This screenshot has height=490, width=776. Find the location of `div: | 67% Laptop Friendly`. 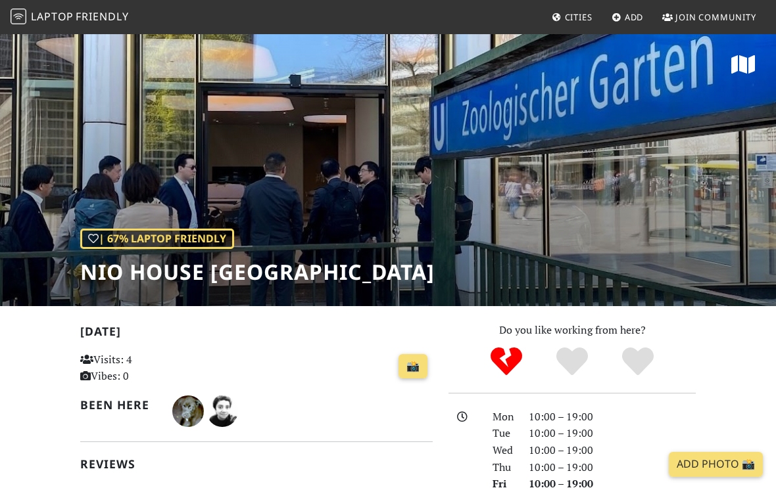

div: | 67% Laptop Friendly is located at coordinates (157, 239).